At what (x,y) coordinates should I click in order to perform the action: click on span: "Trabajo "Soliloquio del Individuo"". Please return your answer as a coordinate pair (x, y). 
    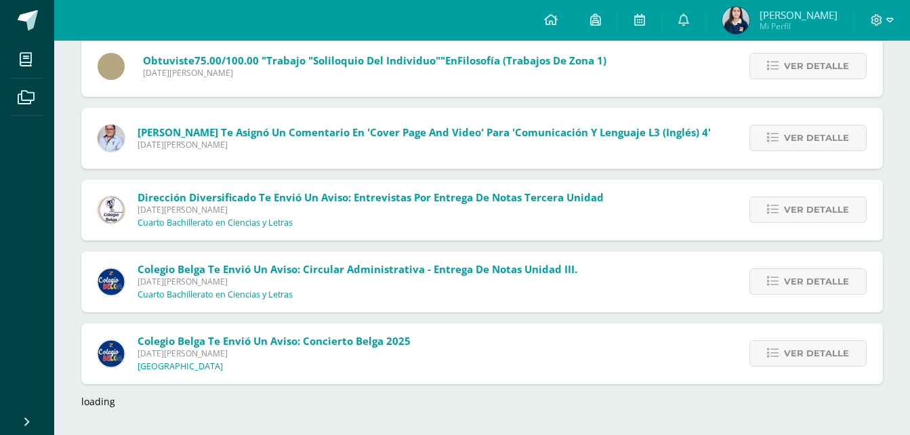
    Looking at the image, I should click on (353, 60).